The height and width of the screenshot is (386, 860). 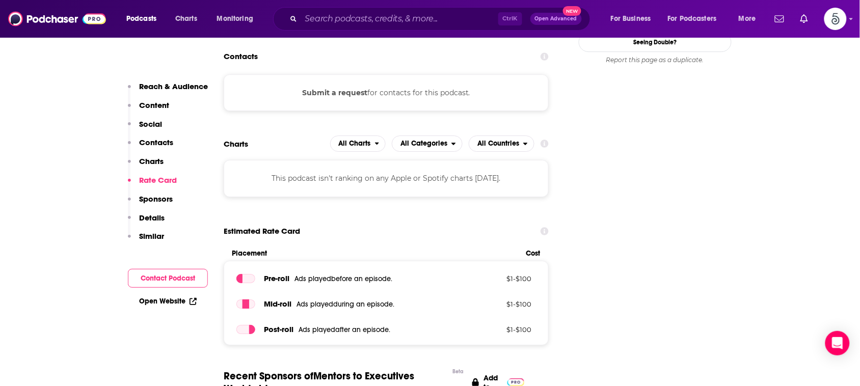 I want to click on span: For Podcasters, so click(x=693, y=19).